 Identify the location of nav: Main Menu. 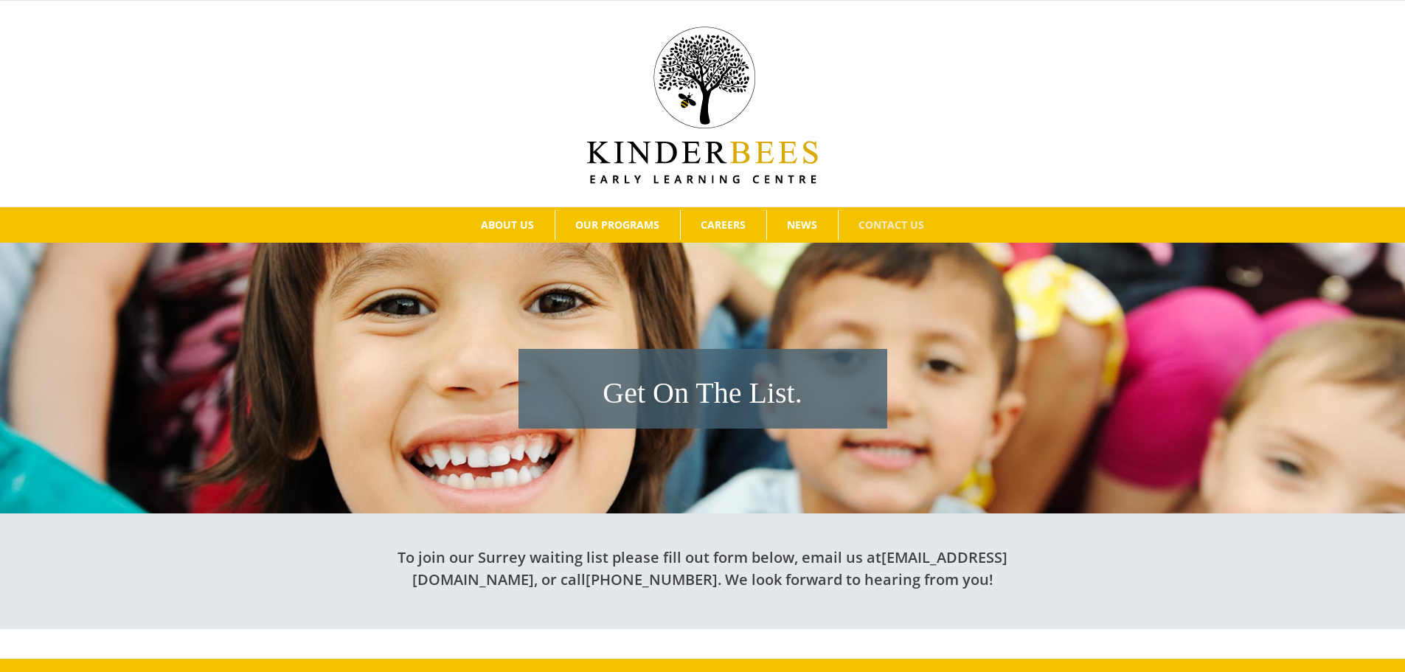
(702, 225).